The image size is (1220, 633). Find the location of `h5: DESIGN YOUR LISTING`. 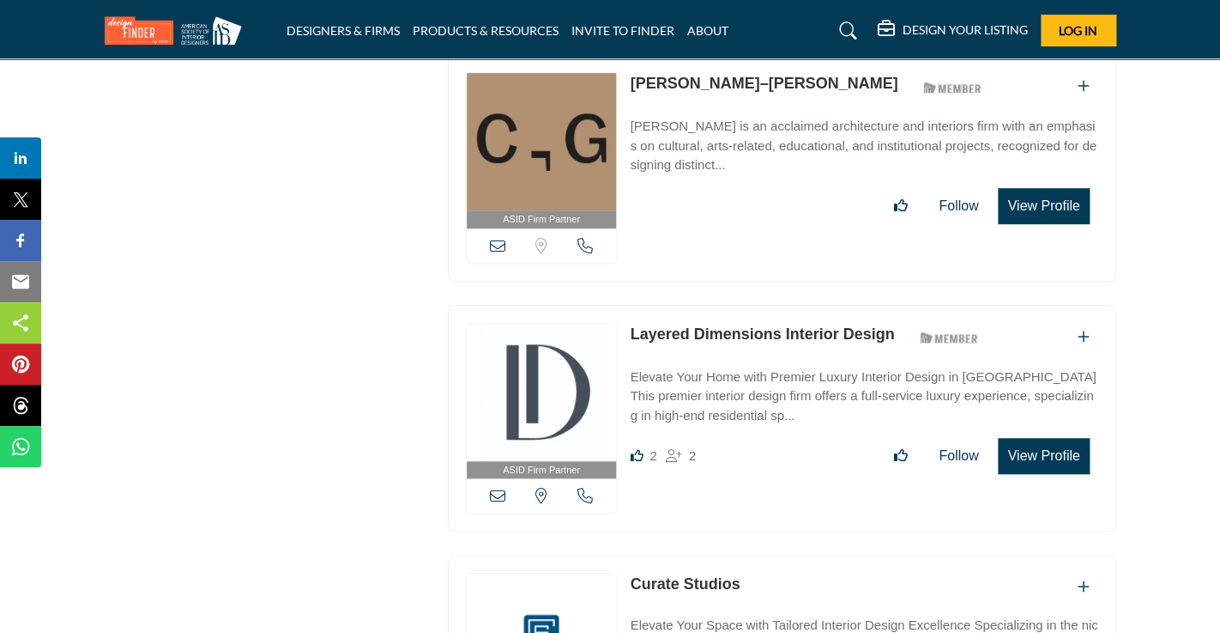

h5: DESIGN YOUR LISTING is located at coordinates (966, 30).